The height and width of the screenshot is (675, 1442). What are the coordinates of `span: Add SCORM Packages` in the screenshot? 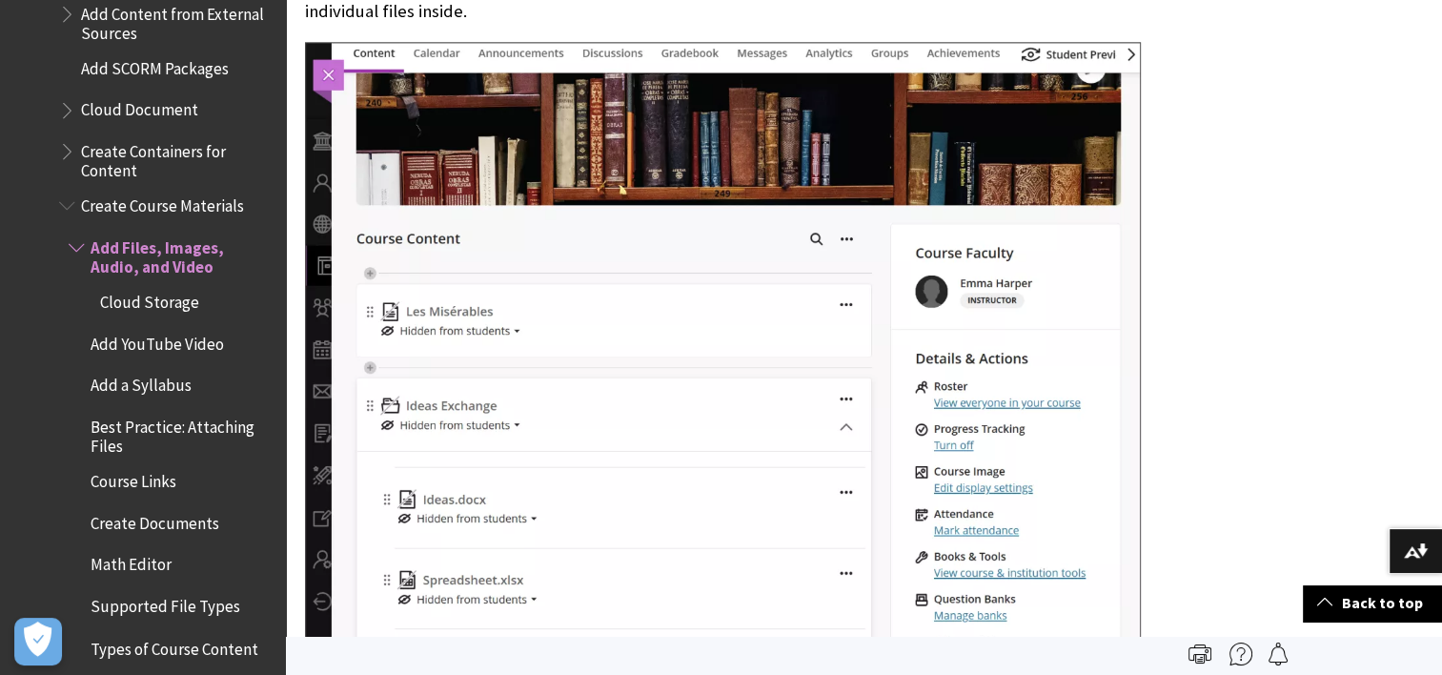 It's located at (154, 65).